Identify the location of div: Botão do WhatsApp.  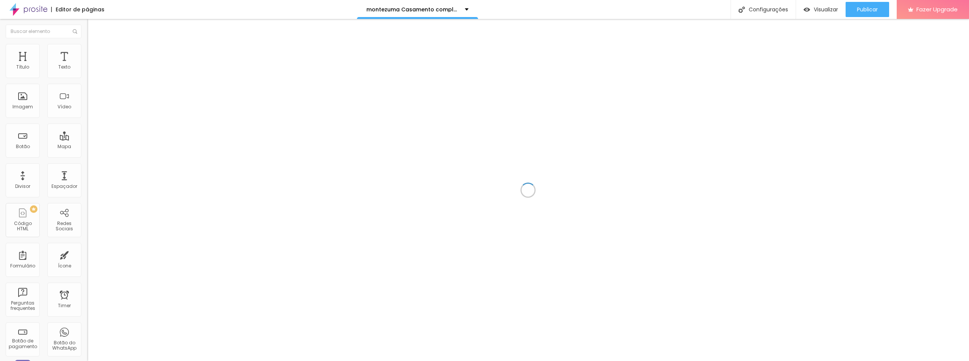
(64, 345).